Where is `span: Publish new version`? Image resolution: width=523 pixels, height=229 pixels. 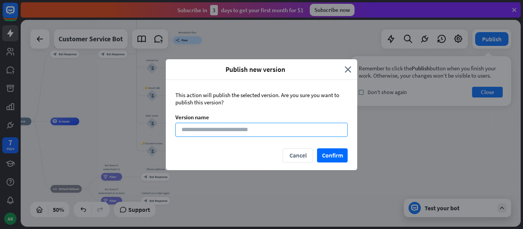 span: Publish new version is located at coordinates (255, 69).